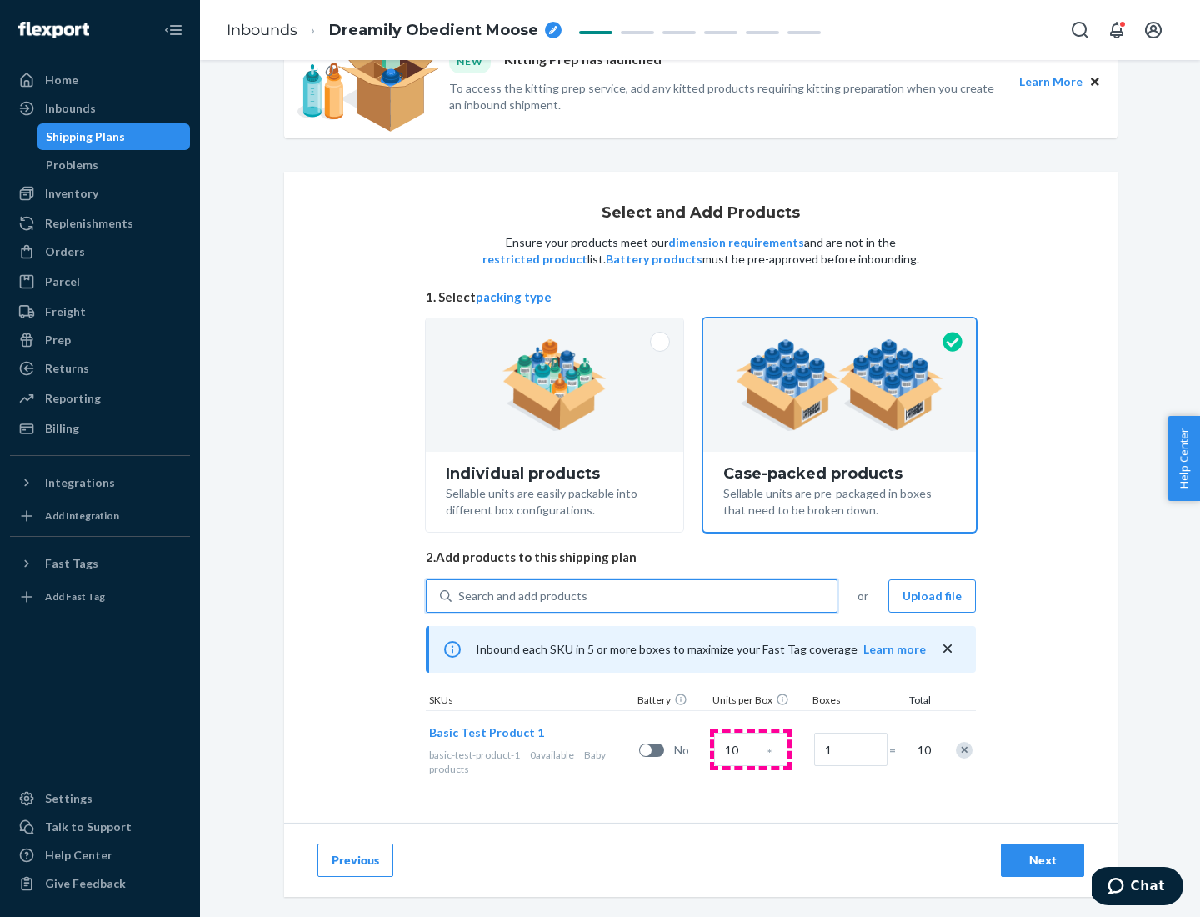 This screenshot has width=1200, height=917. Describe the element at coordinates (72, 165) in the screenshot. I see `div: Problems` at that location.